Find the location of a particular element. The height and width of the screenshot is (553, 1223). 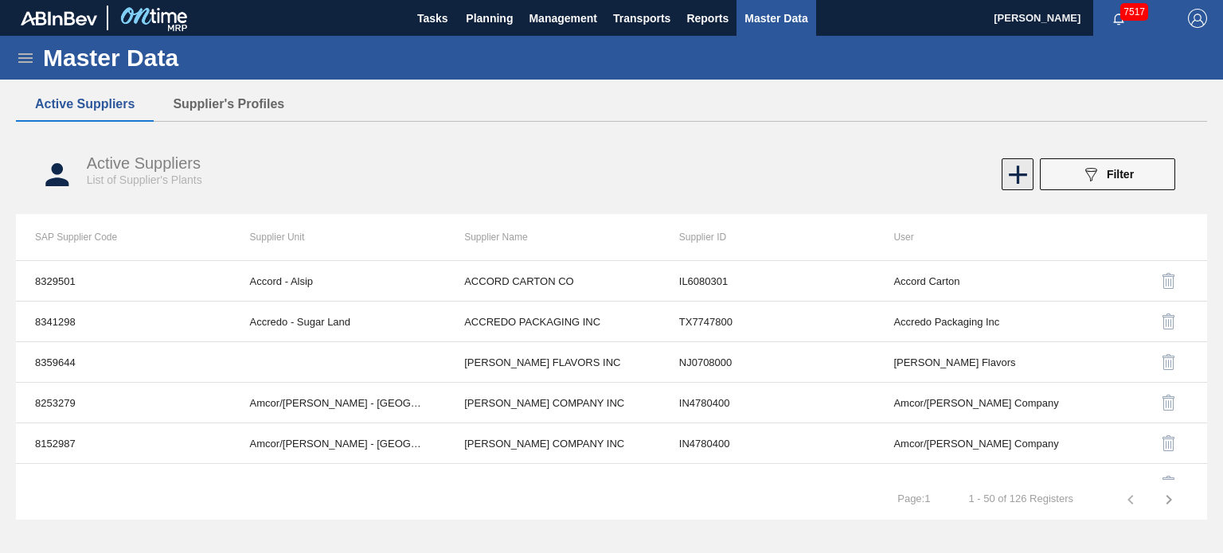

td: Accord - Alsip is located at coordinates (338, 281).